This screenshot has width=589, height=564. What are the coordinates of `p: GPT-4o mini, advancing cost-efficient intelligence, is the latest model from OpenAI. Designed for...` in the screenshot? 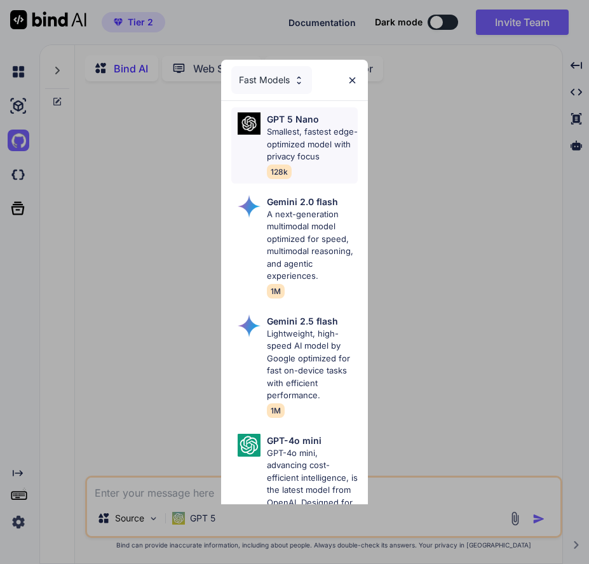 It's located at (313, 490).